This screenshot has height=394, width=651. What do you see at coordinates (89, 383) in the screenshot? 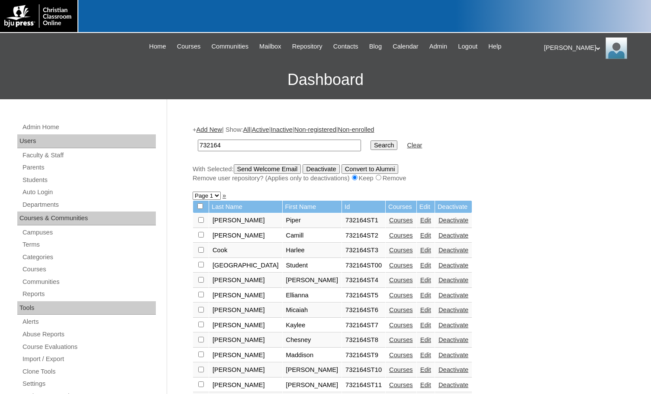
I see `a: Settings` at bounding box center [89, 383].